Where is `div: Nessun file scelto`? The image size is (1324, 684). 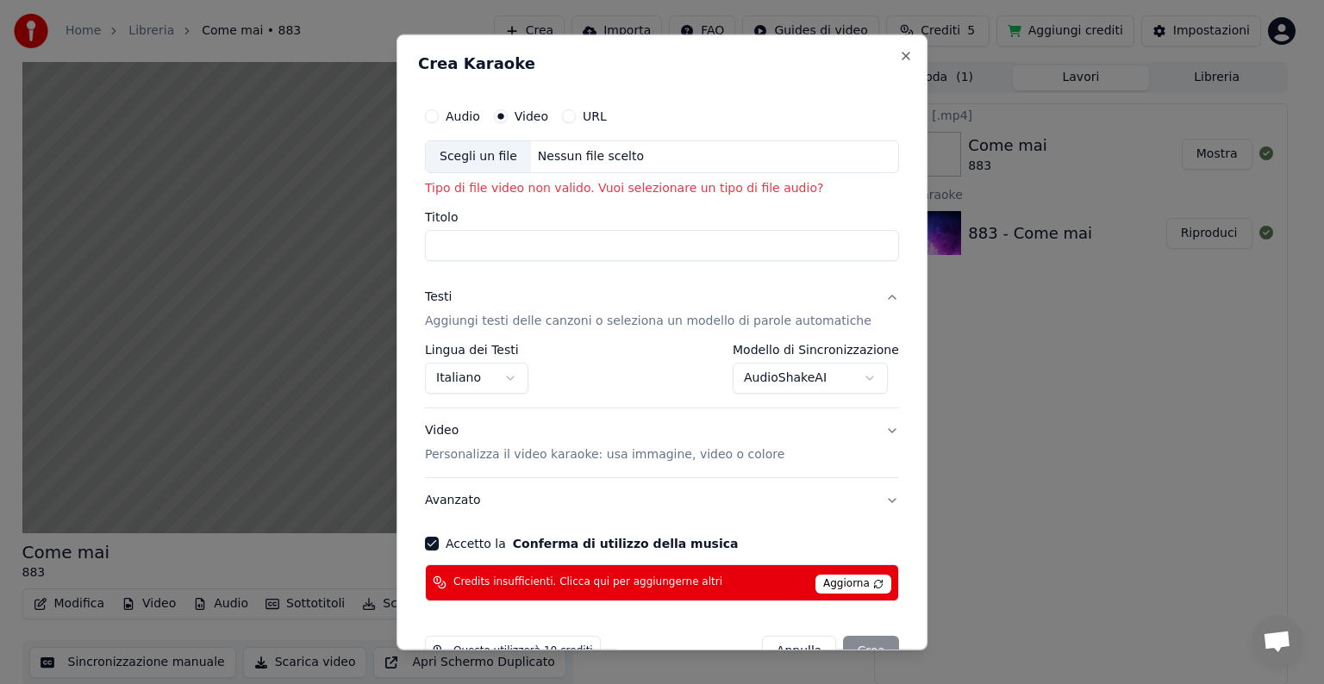
div: Nessun file scelto is located at coordinates (590, 157).